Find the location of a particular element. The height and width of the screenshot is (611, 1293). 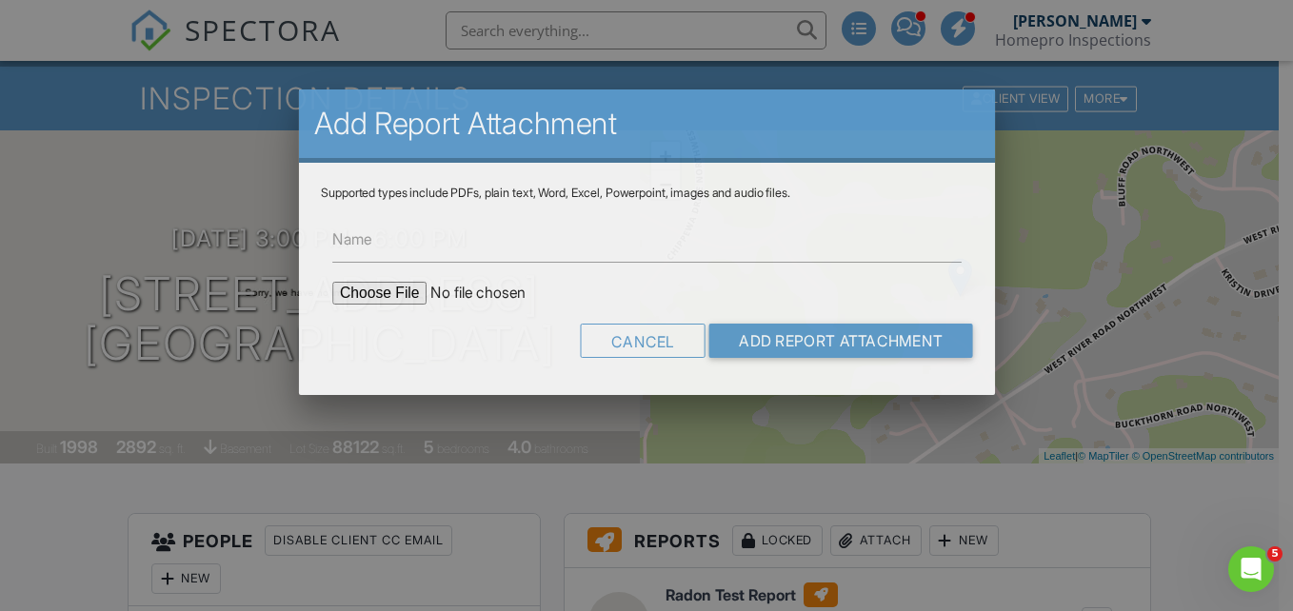

input: Add Report Attachment is located at coordinates (841, 341).